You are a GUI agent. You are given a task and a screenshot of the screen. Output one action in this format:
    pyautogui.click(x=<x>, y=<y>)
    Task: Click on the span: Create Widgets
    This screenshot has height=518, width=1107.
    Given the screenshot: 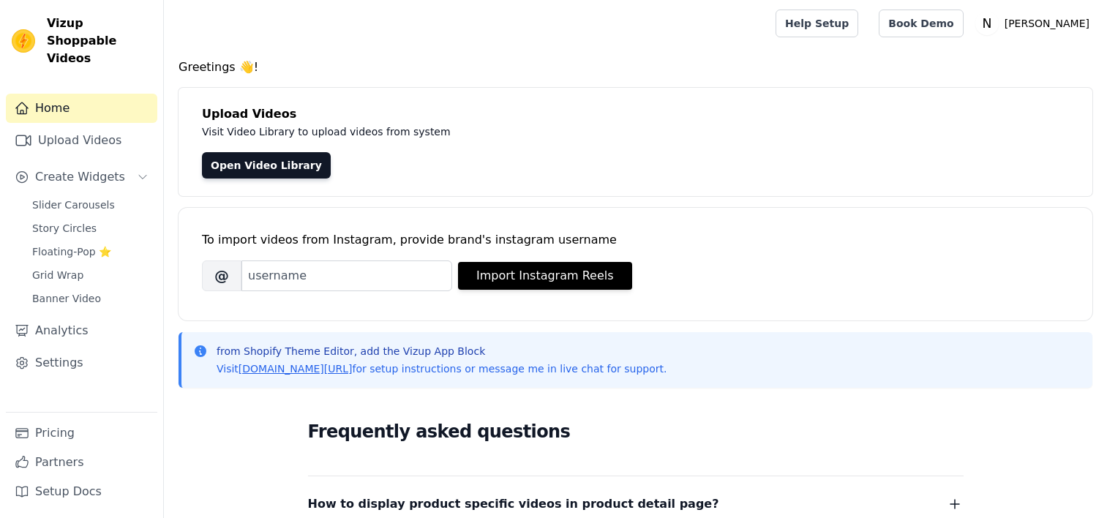 What is the action you would take?
    pyautogui.click(x=80, y=177)
    